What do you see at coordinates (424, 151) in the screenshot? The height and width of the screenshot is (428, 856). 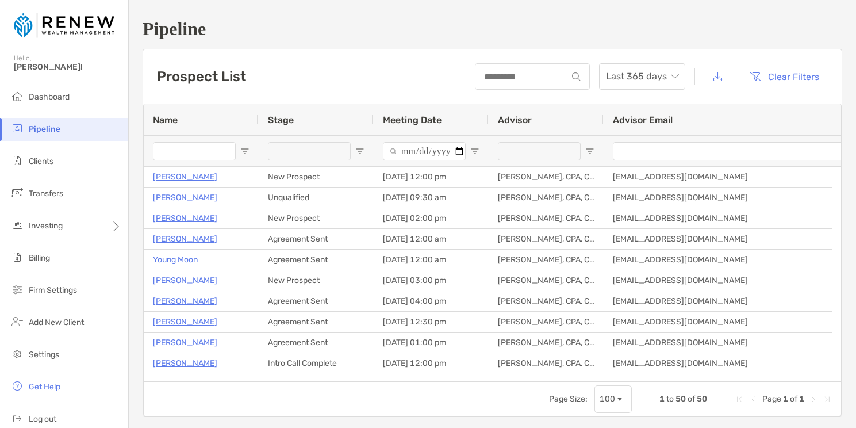 I see `input: Meeting Date Filter Input` at bounding box center [424, 151].